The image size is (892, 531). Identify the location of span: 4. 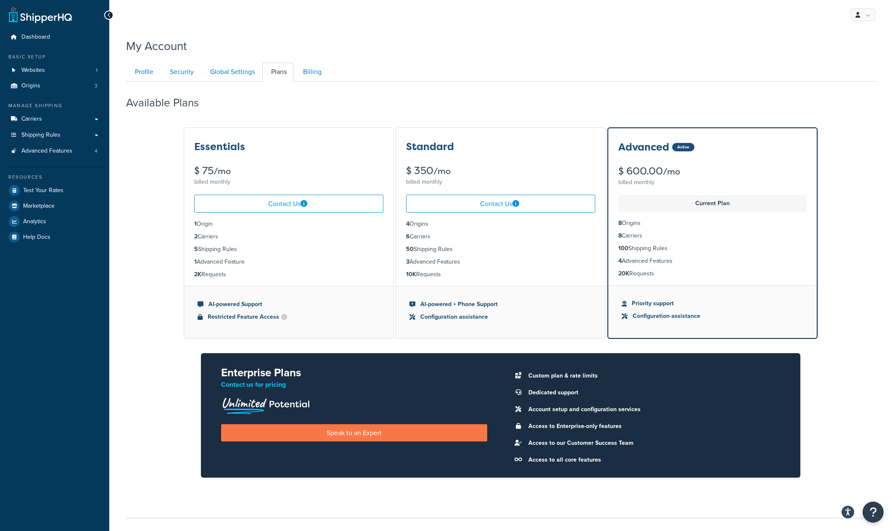
(96, 151).